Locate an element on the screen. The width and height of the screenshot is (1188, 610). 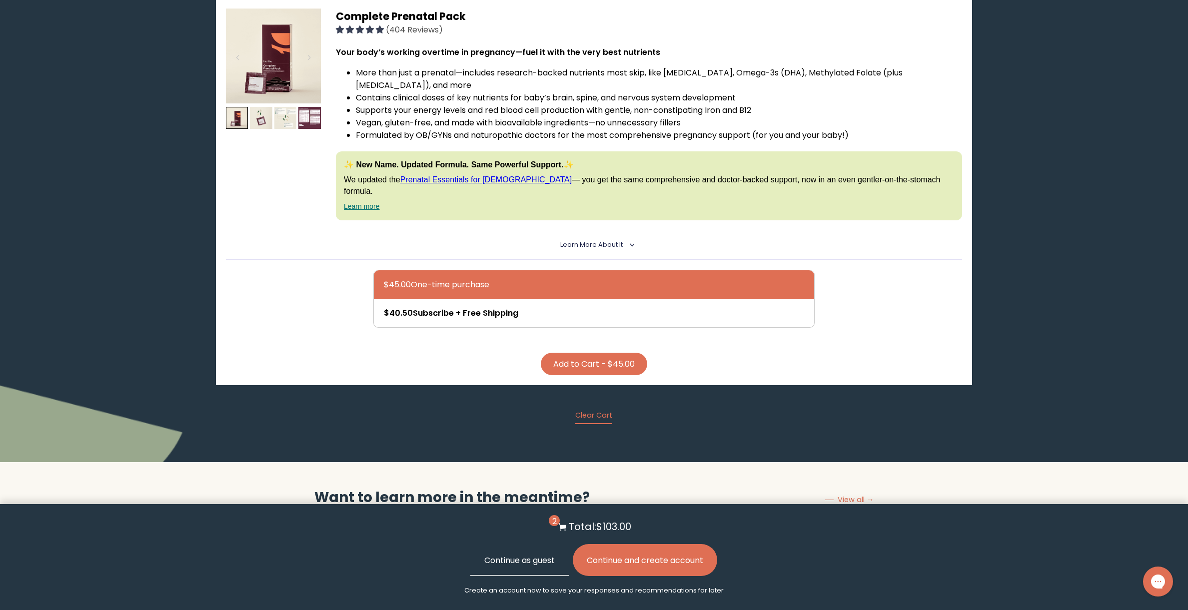
button: Continue and create account is located at coordinates (645, 560).